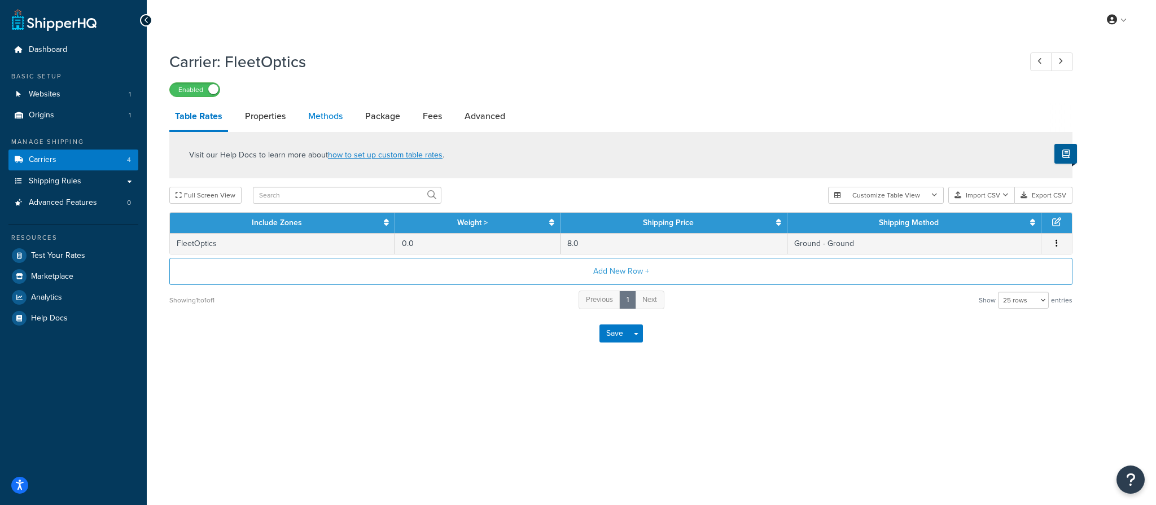  Describe the element at coordinates (129, 160) in the screenshot. I see `span: 4` at that location.